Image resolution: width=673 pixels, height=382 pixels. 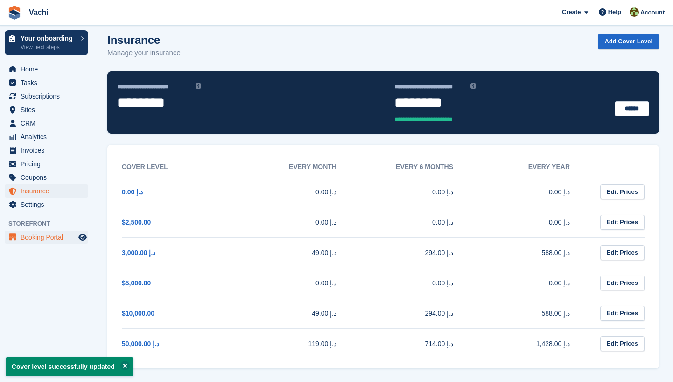 What do you see at coordinates (144, 53) in the screenshot?
I see `p: Manage your insurance` at bounding box center [144, 53].